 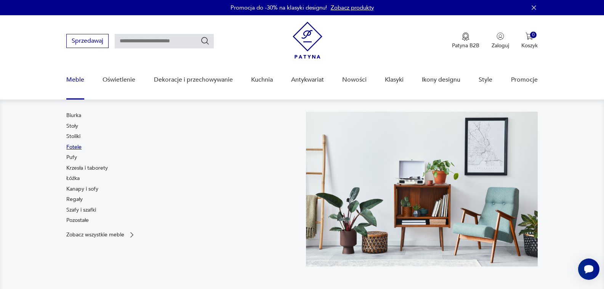 What do you see at coordinates (501, 36) in the screenshot?
I see `img: Ikonka użytkownika` at bounding box center [501, 36].